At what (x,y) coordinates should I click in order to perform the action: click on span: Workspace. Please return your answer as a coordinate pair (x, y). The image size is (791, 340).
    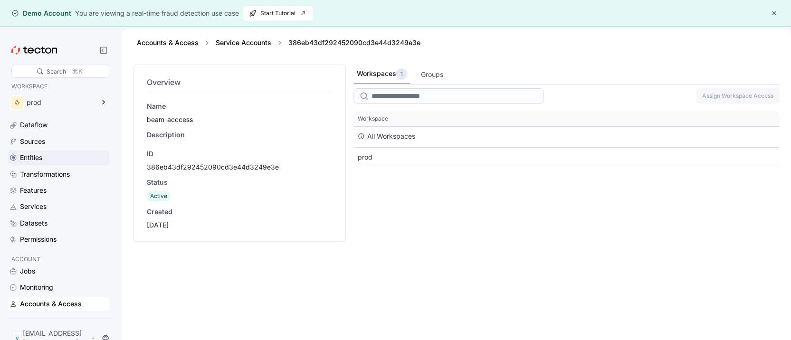
    Looking at the image, I should click on (373, 119).